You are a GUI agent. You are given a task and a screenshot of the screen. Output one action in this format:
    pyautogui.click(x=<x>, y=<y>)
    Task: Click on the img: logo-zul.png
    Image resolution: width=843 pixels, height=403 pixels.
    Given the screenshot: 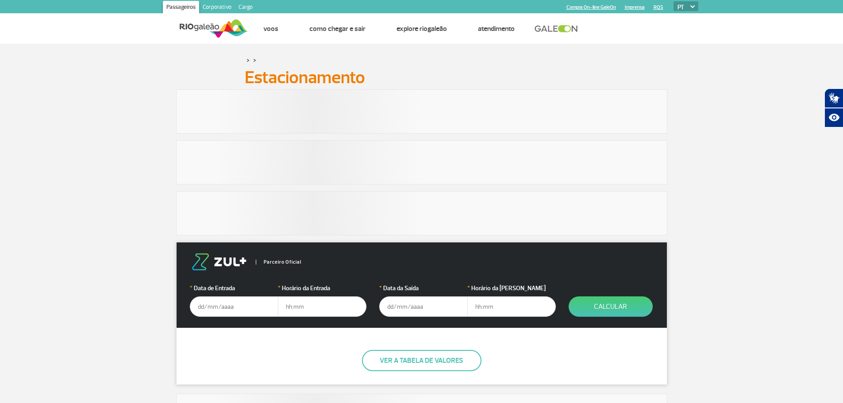 What is the action you would take?
    pyautogui.click(x=219, y=262)
    